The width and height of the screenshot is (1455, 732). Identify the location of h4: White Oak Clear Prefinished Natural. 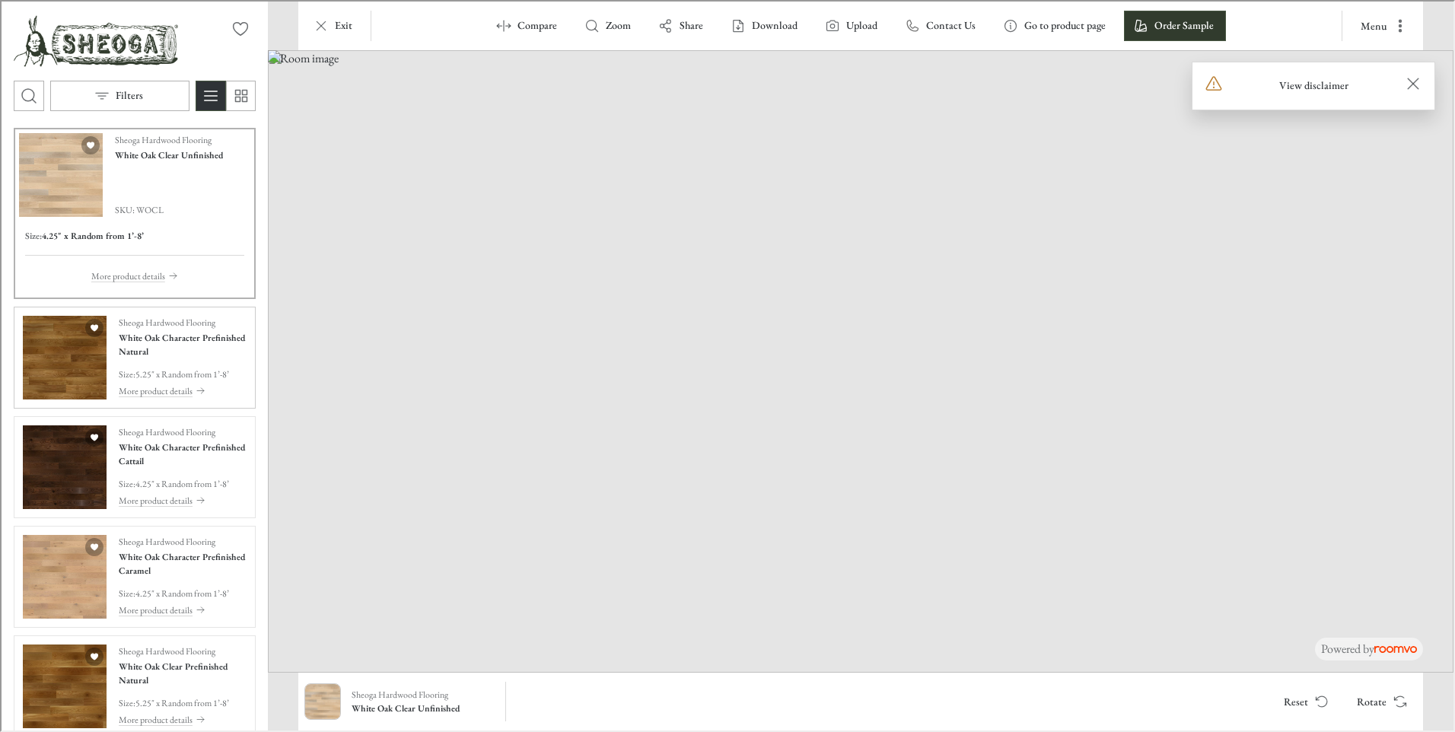
(181, 672).